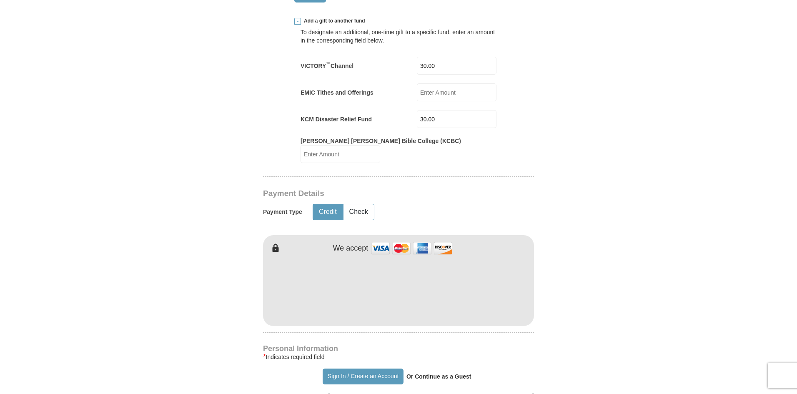  Describe the element at coordinates (358, 212) in the screenshot. I see `button: Check` at that location.